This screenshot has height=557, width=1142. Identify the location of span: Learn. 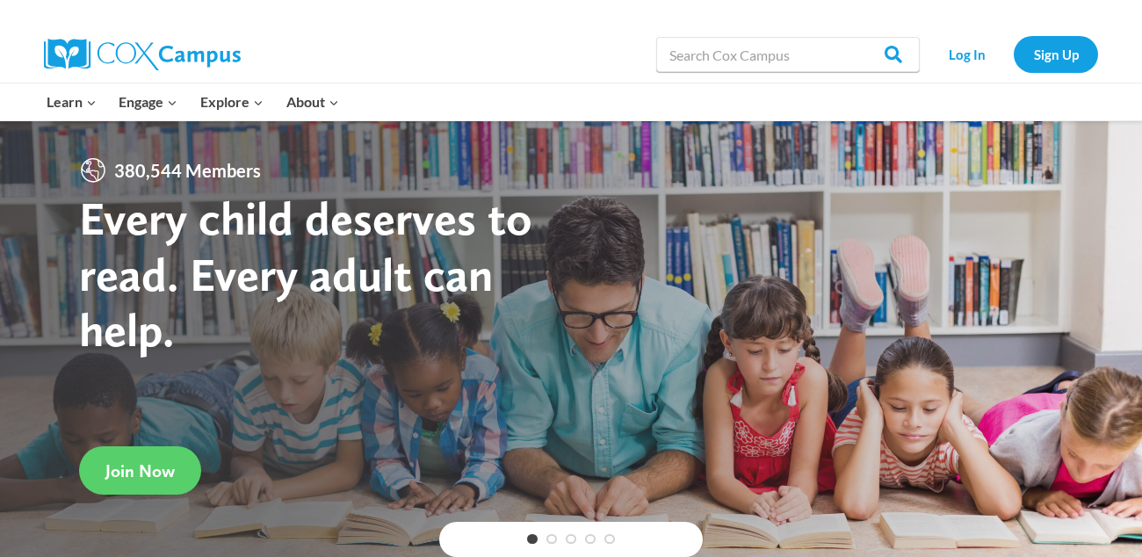
(71, 102).